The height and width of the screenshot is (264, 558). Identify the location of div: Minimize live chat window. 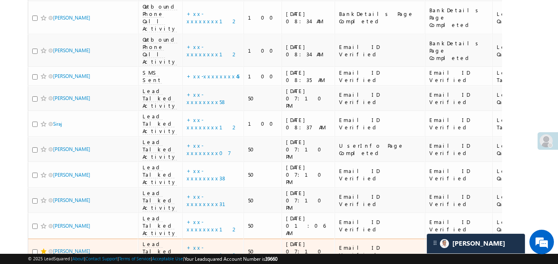
(144, 14).